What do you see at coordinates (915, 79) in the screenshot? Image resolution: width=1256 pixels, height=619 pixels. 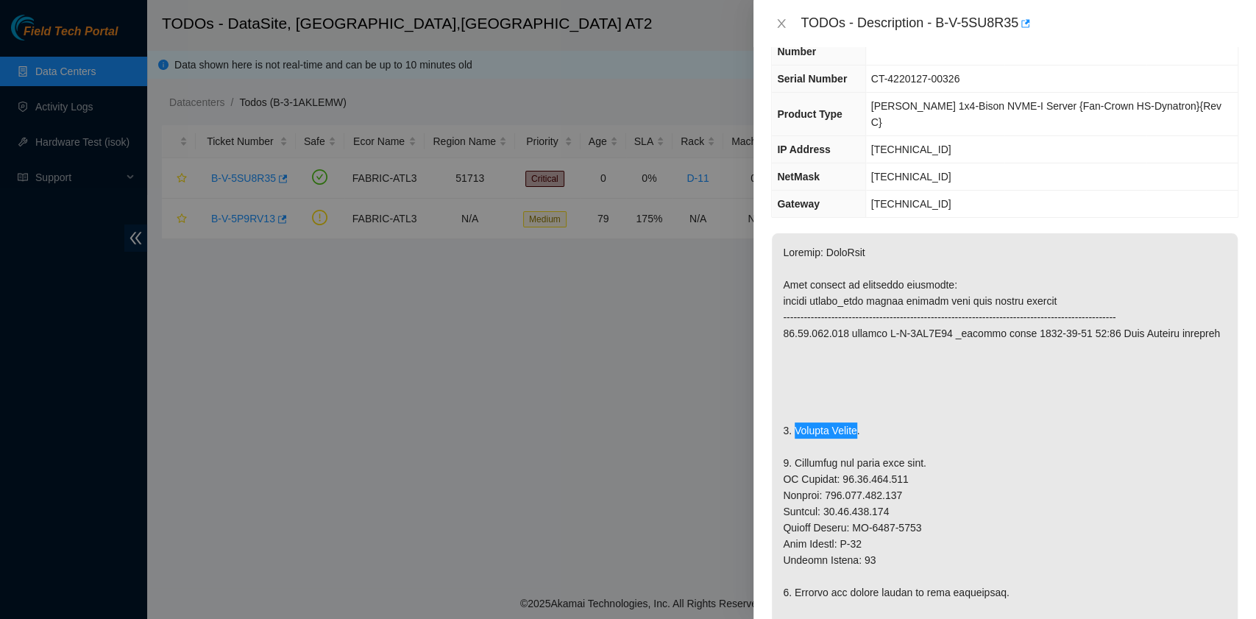 I see `span: CT-4220127-00326` at bounding box center [915, 79].